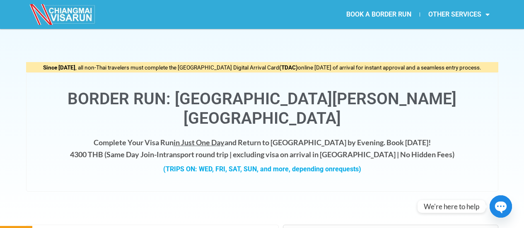 This screenshot has height=228, width=524. What do you see at coordinates (459, 14) in the screenshot?
I see `a: OTHER SERVICES` at bounding box center [459, 14].